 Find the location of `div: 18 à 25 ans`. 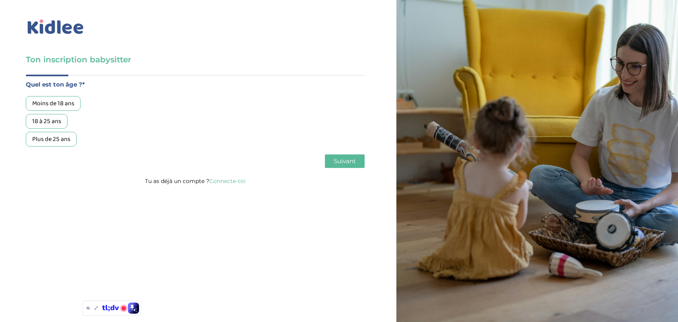

div: 18 à 25 ans is located at coordinates (46, 121).